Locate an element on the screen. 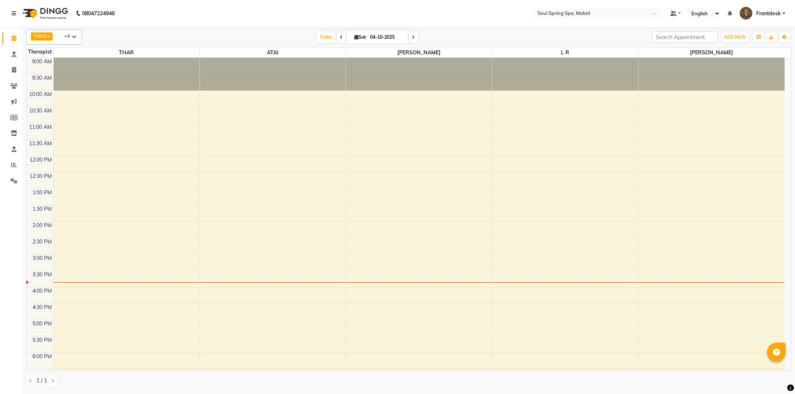 The width and height of the screenshot is (795, 394). span: Frontdesk is located at coordinates (769, 13).